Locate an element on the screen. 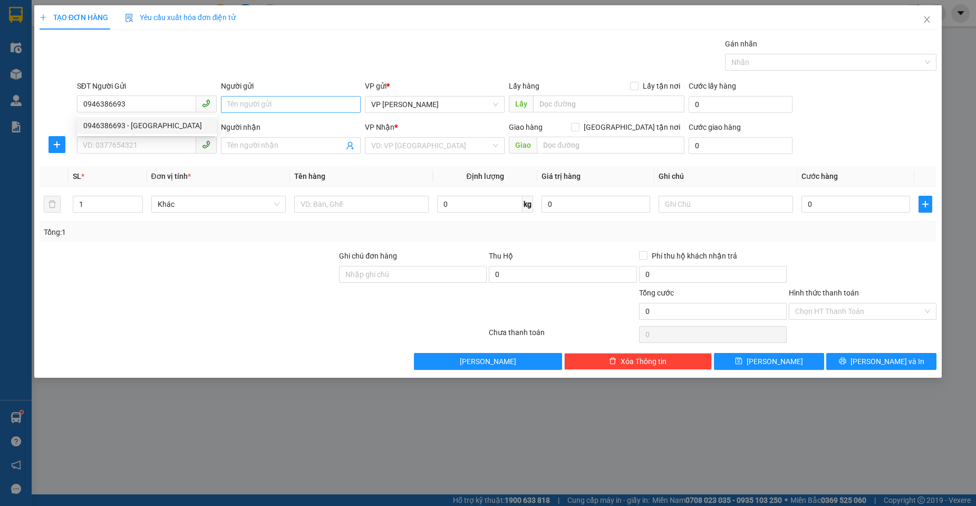  div: SĐT Người Gửi is located at coordinates (147, 86).